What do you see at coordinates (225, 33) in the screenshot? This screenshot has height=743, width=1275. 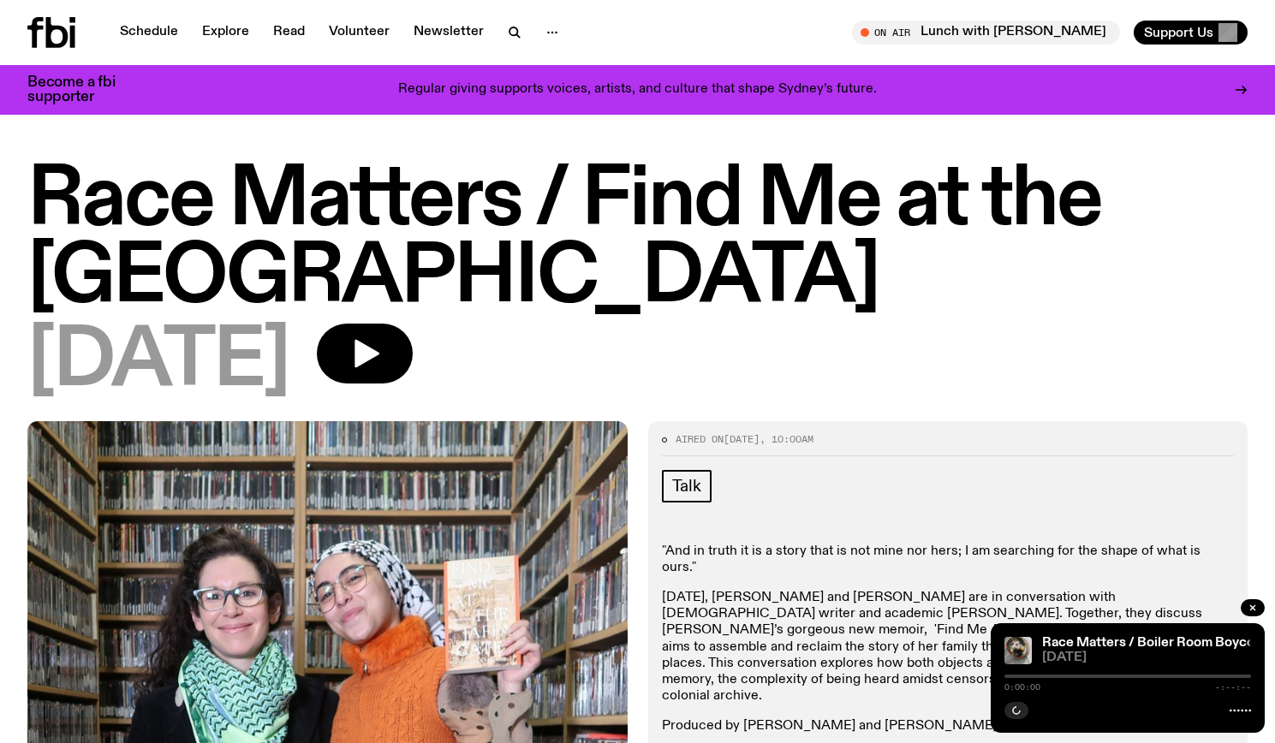 I see `a: Explore` at bounding box center [225, 33].